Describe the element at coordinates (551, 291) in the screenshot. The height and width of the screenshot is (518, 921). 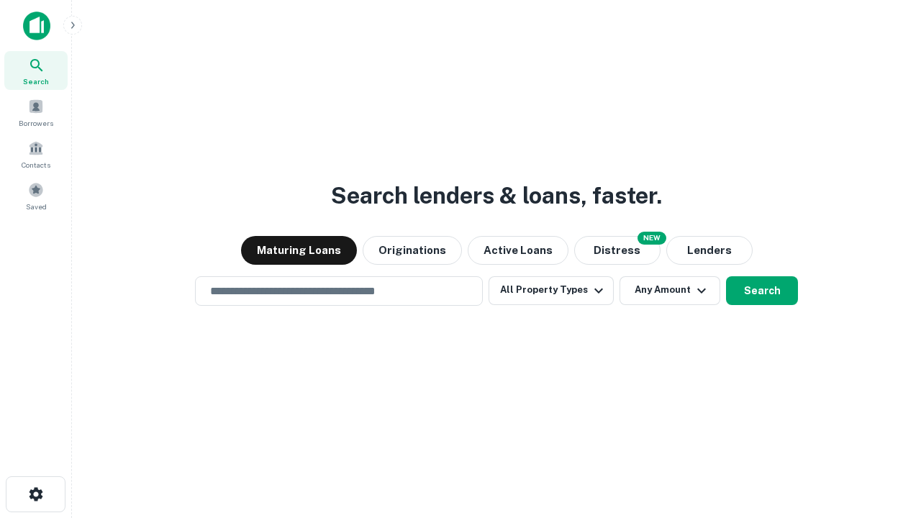
I see `button: All Property Types` at that location.